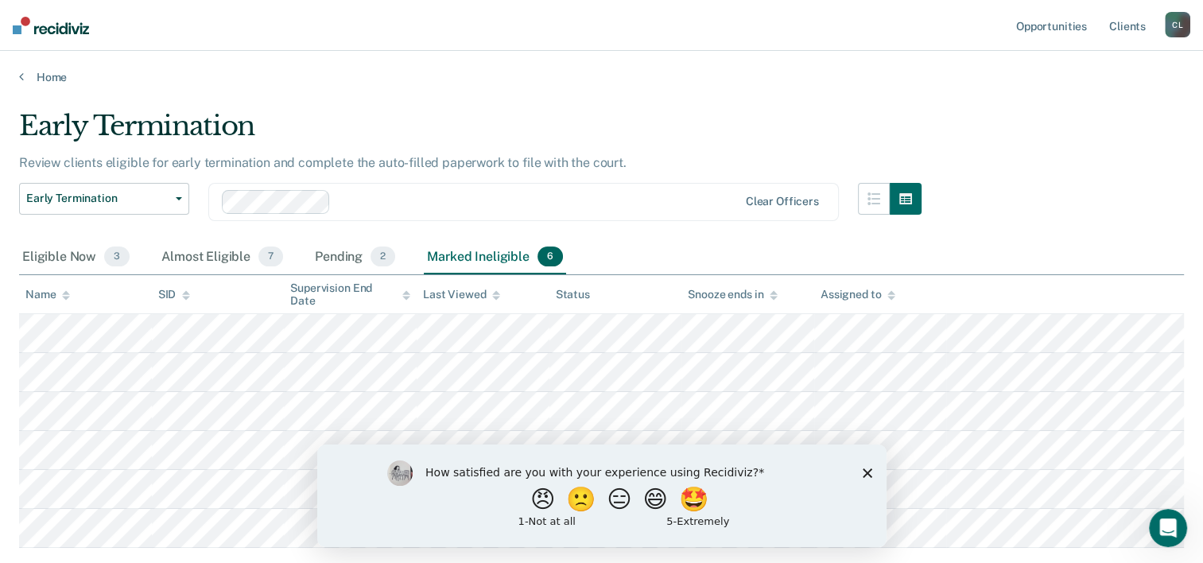  I want to click on div: Pending2, so click(355, 258).